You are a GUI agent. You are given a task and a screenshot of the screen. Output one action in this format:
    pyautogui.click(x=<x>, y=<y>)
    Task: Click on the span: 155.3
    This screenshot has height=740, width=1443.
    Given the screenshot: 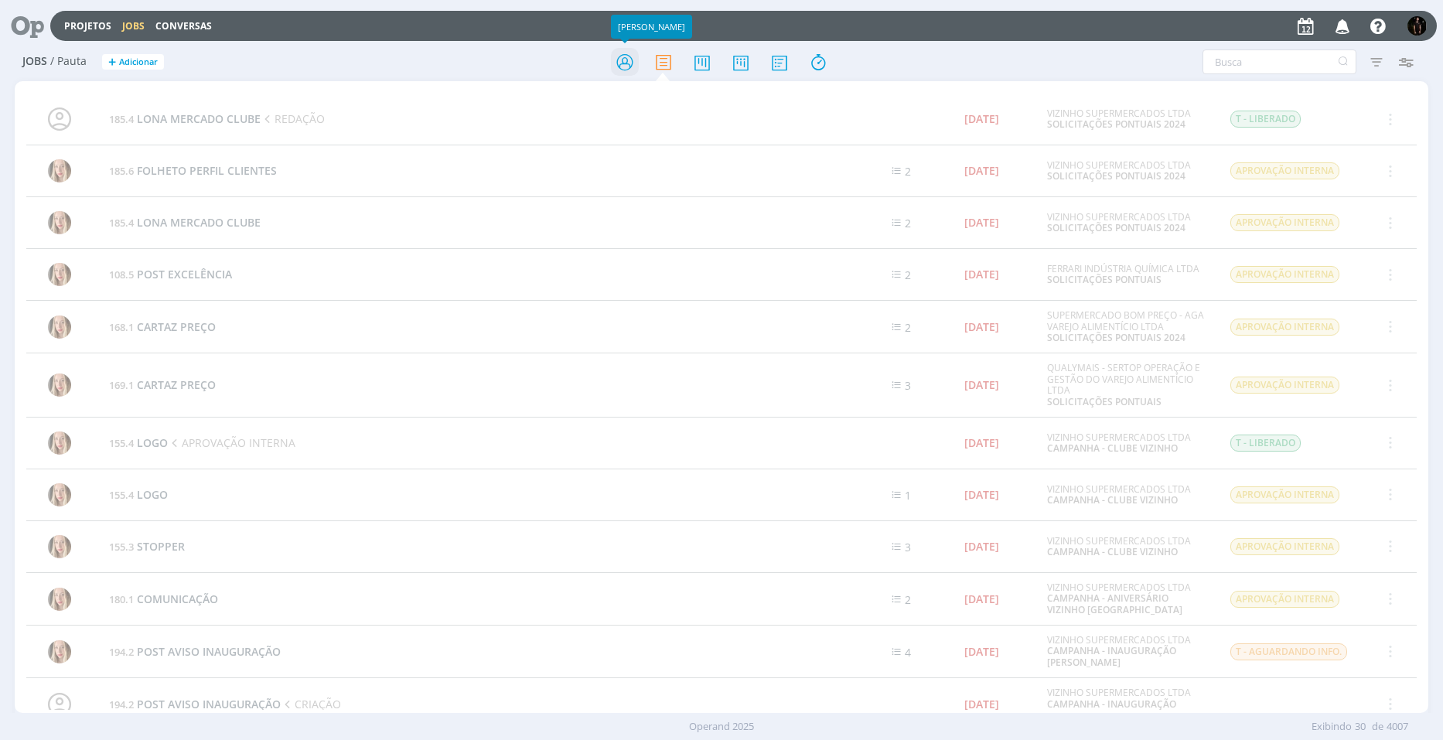 What is the action you would take?
    pyautogui.click(x=121, y=547)
    